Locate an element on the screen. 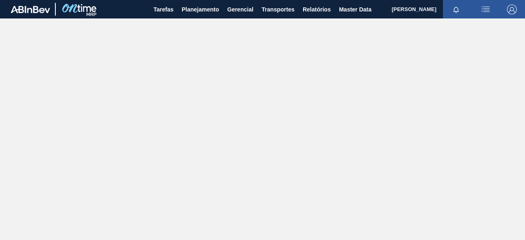  span: Tarefas is located at coordinates (163, 9).